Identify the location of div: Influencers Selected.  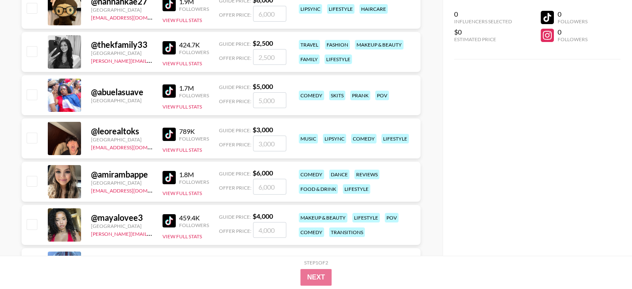
(483, 21).